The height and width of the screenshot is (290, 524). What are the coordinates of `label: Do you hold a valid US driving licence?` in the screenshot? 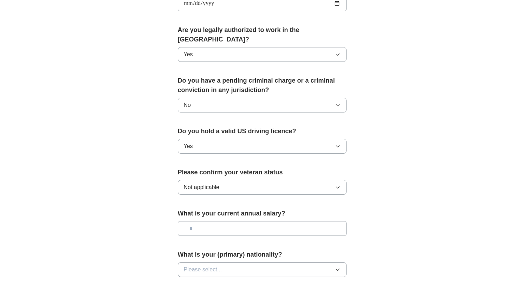 It's located at (262, 131).